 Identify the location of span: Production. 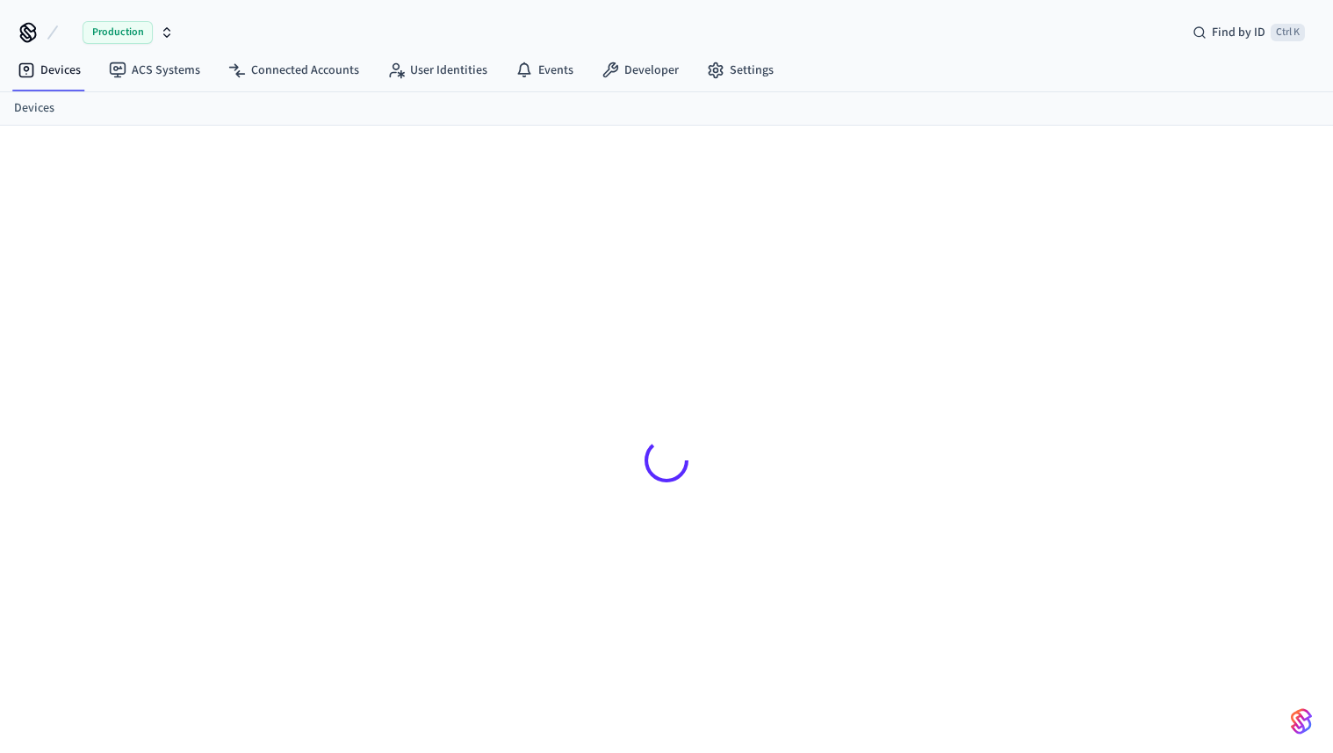
(118, 32).